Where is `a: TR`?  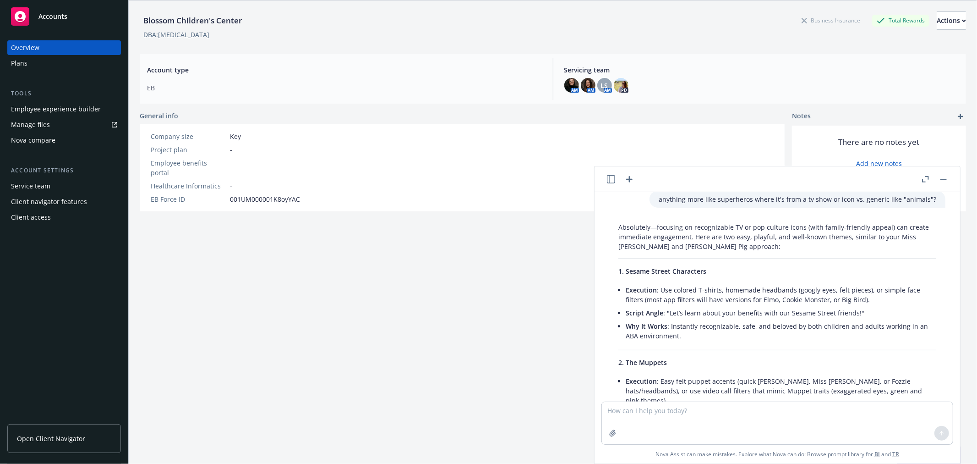
a: TR is located at coordinates (896, 454).